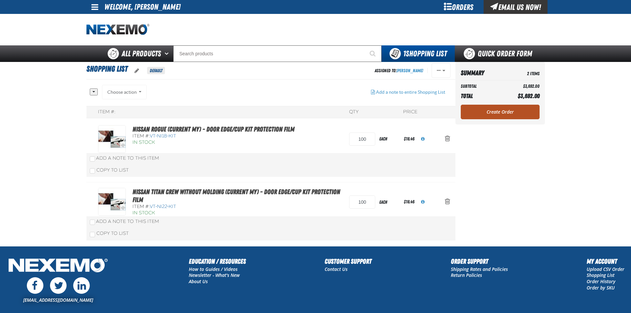  I want to click on button: View All Prices for VT-NI18-KIT, so click(422, 139).